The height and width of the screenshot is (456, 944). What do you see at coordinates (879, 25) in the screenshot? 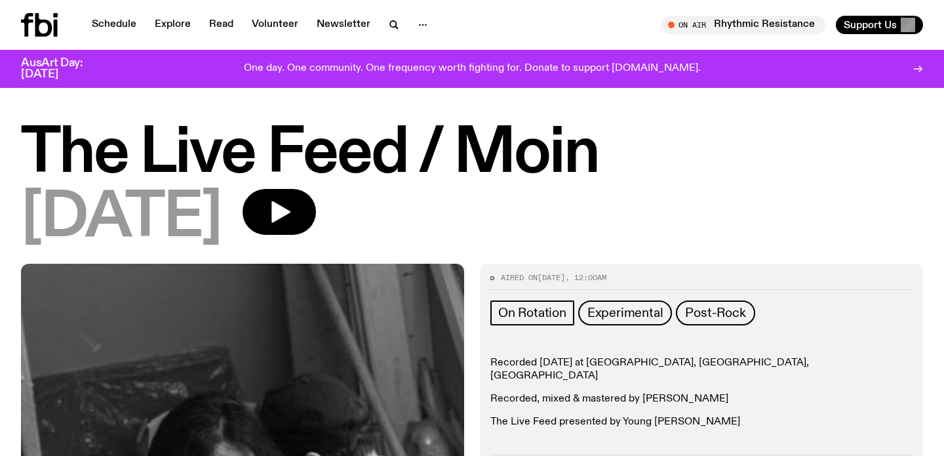
I see `button: Support Us` at bounding box center [879, 25].